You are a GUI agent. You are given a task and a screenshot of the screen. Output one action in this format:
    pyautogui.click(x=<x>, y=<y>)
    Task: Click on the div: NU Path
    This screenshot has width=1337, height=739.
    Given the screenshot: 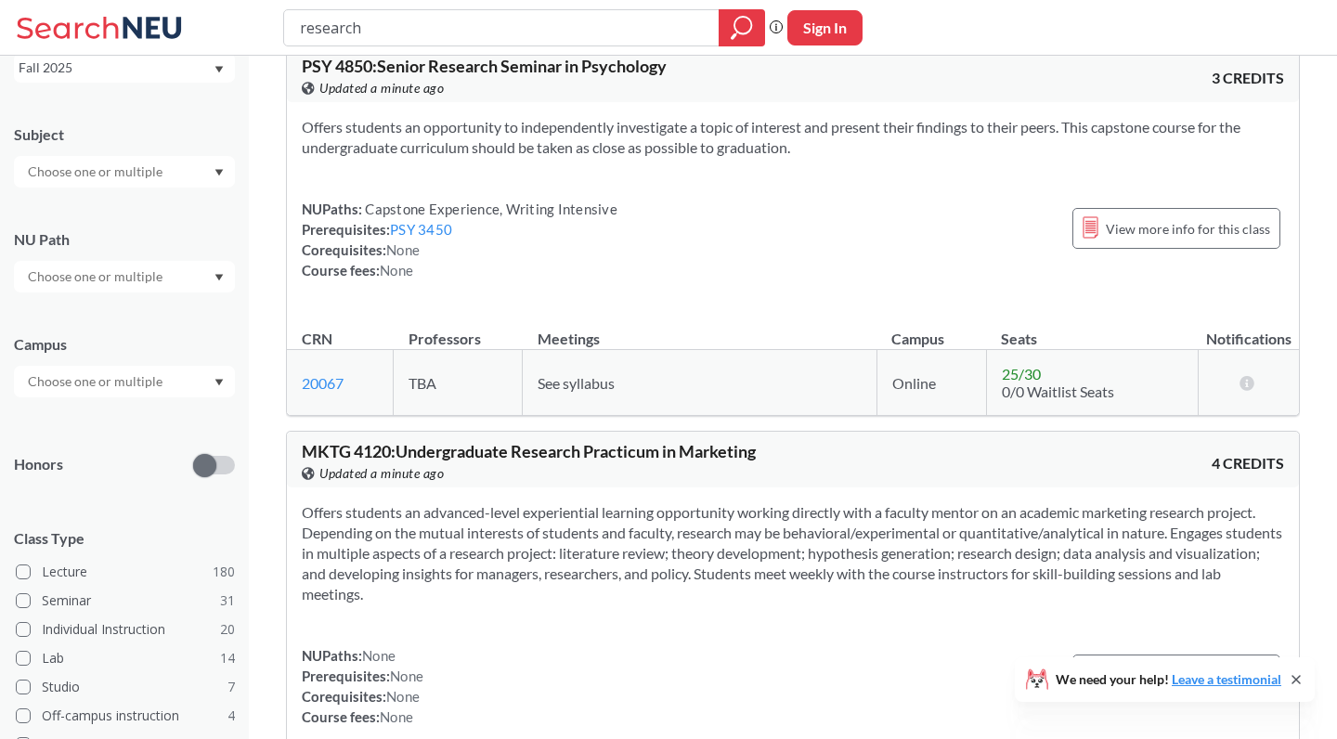 What is the action you would take?
    pyautogui.click(x=124, y=240)
    